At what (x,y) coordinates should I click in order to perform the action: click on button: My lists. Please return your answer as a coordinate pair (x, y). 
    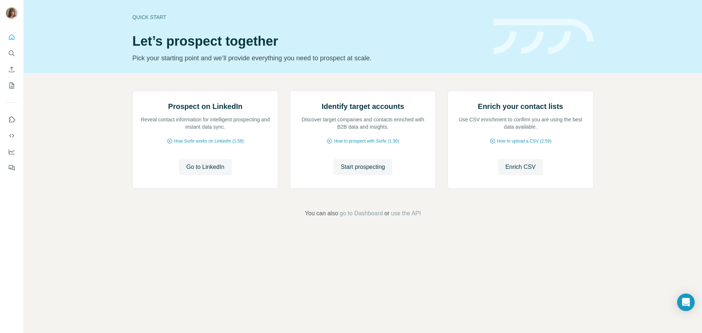
    Looking at the image, I should click on (12, 86).